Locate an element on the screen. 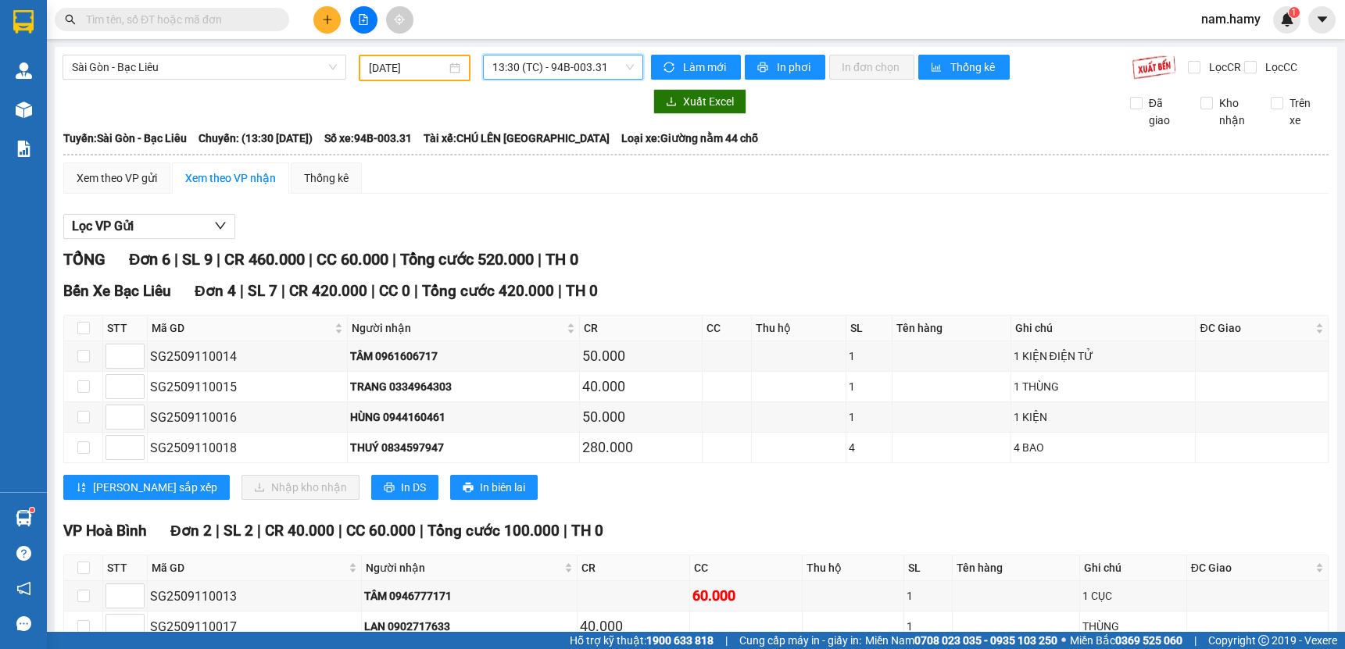 The width and height of the screenshot is (1345, 649). strong: 0369 525 060 is located at coordinates (1149, 641).